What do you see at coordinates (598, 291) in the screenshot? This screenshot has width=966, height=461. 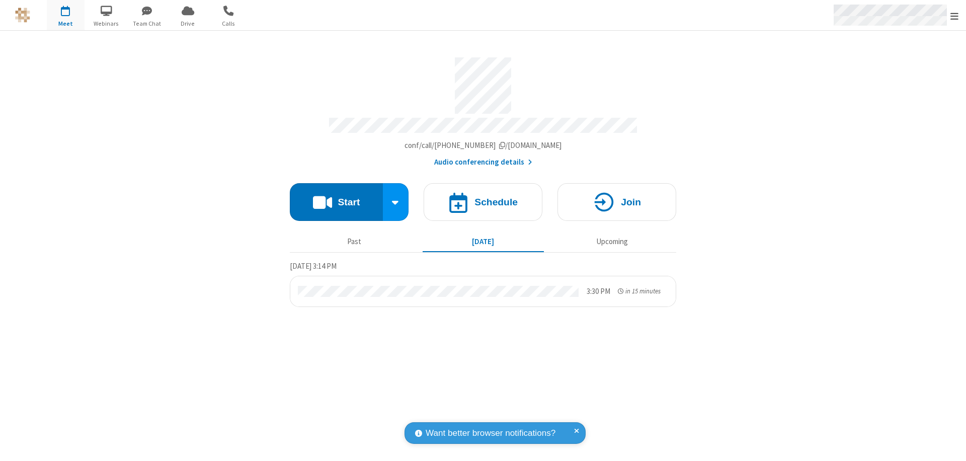 I see `div: 3:30 PM` at bounding box center [598, 291].